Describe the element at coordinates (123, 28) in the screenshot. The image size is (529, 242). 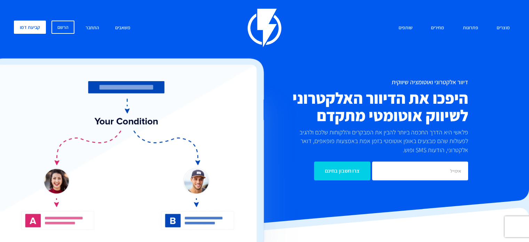
I see `a: משאבים` at that location.